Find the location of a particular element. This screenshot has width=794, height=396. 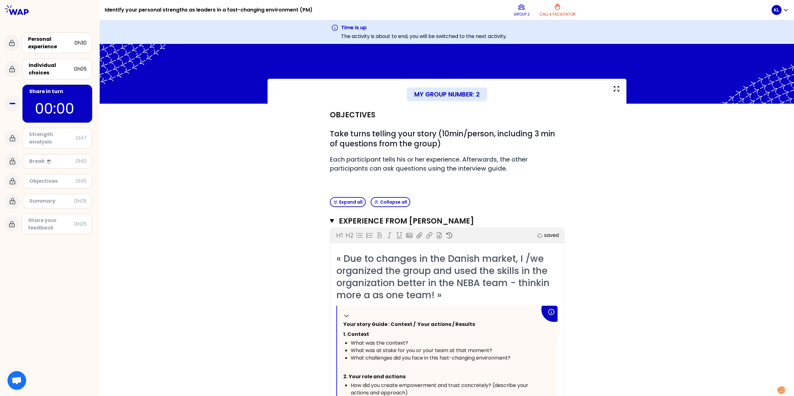

div: Objectives is located at coordinates (52, 181).